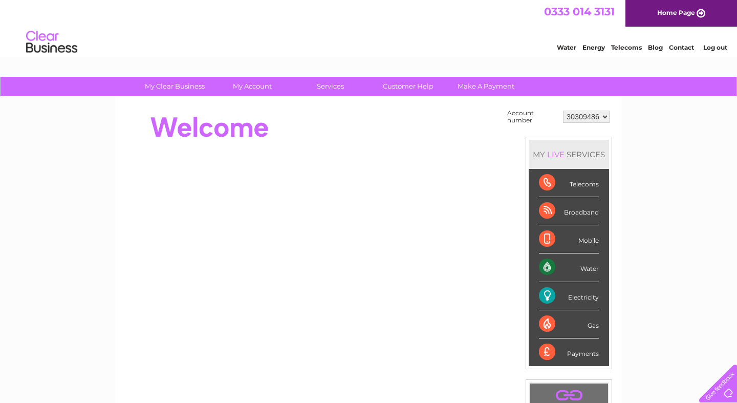 Image resolution: width=737 pixels, height=403 pixels. I want to click on a: Contact, so click(681, 47).